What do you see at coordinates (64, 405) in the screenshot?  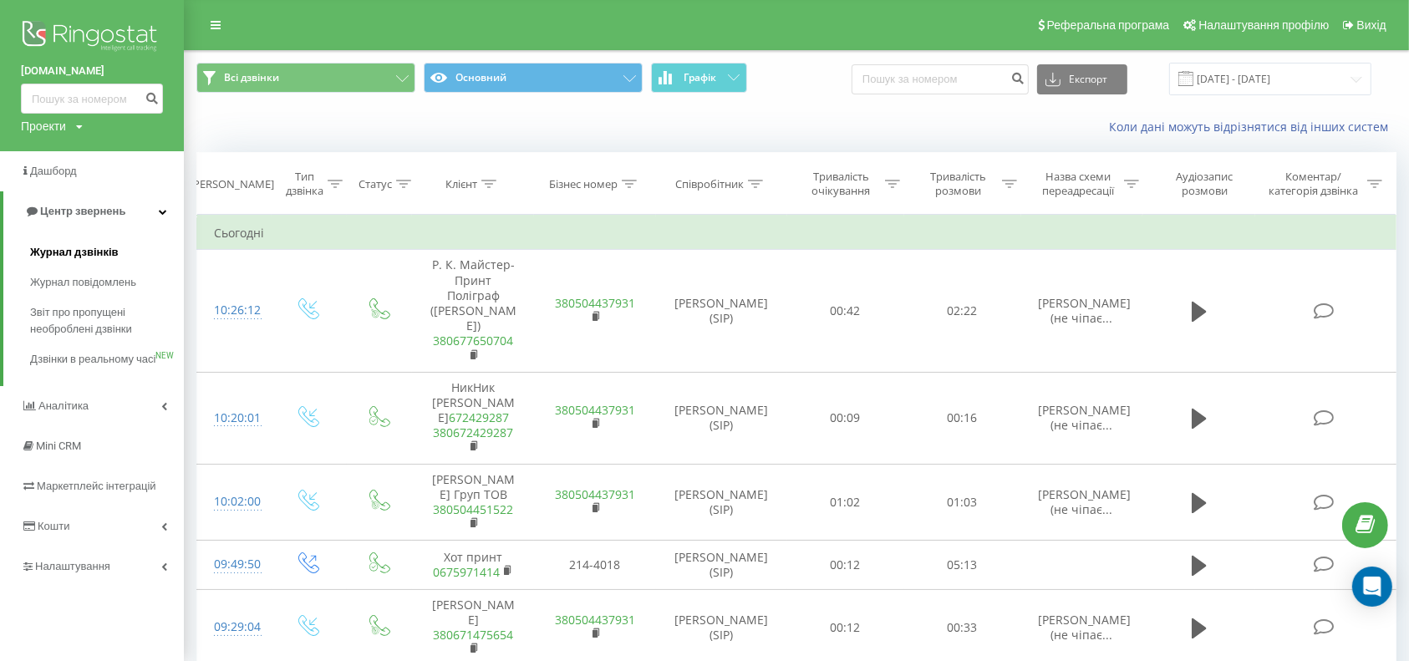 I see `span: Аналiтика` at bounding box center [64, 405].